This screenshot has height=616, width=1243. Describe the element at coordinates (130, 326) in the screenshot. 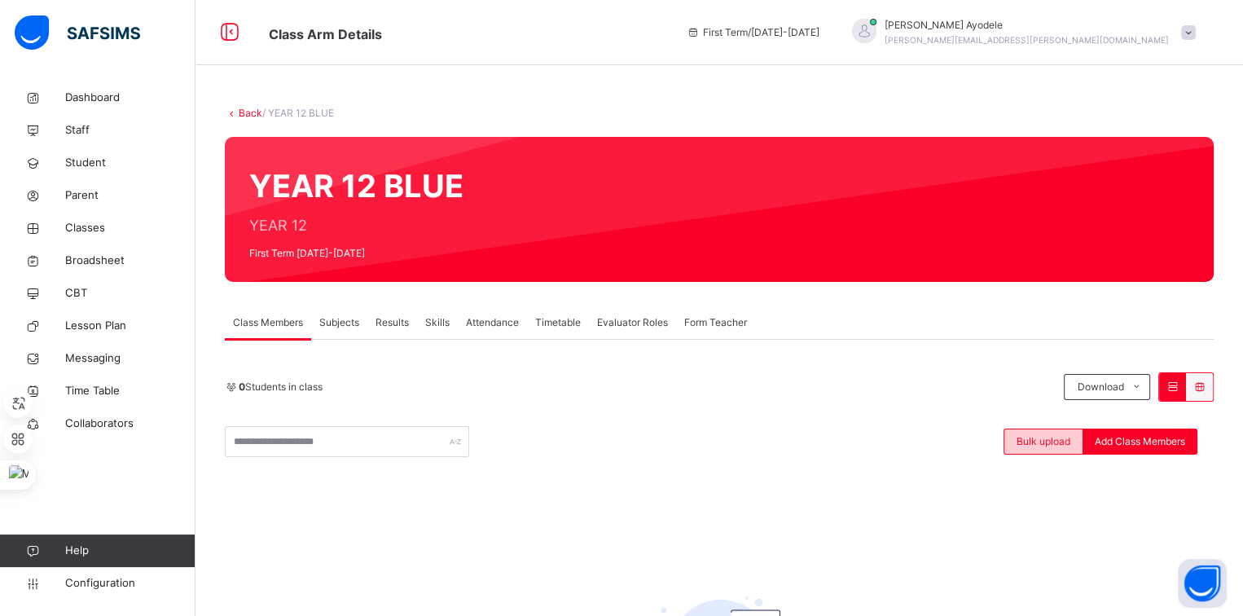

I see `span: Lesson Plan` at that location.